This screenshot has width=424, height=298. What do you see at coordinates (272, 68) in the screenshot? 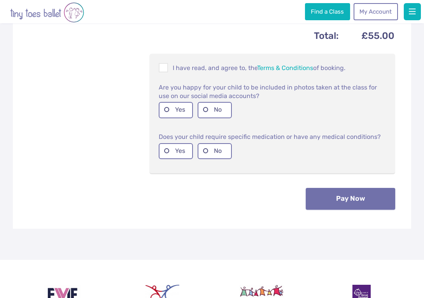
I see `p: I have read, and agree to, the of booking.` at bounding box center [272, 68].